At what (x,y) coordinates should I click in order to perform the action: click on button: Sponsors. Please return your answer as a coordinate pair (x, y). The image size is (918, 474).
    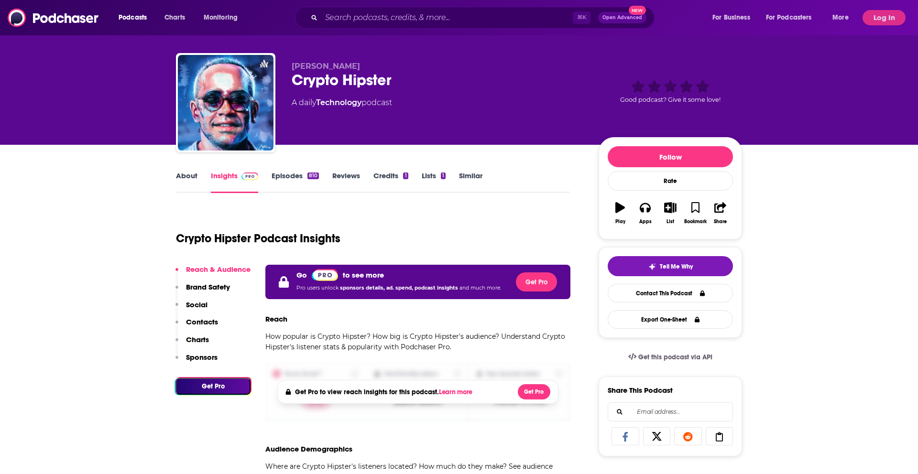
    Looking at the image, I should click on (196, 361).